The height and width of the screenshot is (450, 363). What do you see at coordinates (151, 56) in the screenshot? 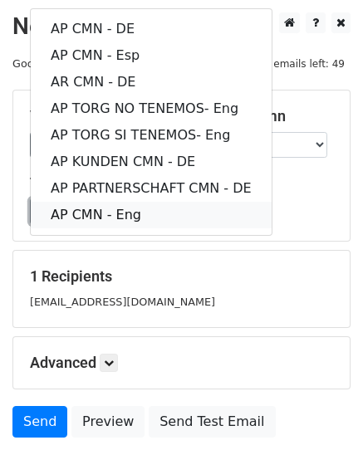
I see `a: AP CMN - Esp` at bounding box center [151, 56].